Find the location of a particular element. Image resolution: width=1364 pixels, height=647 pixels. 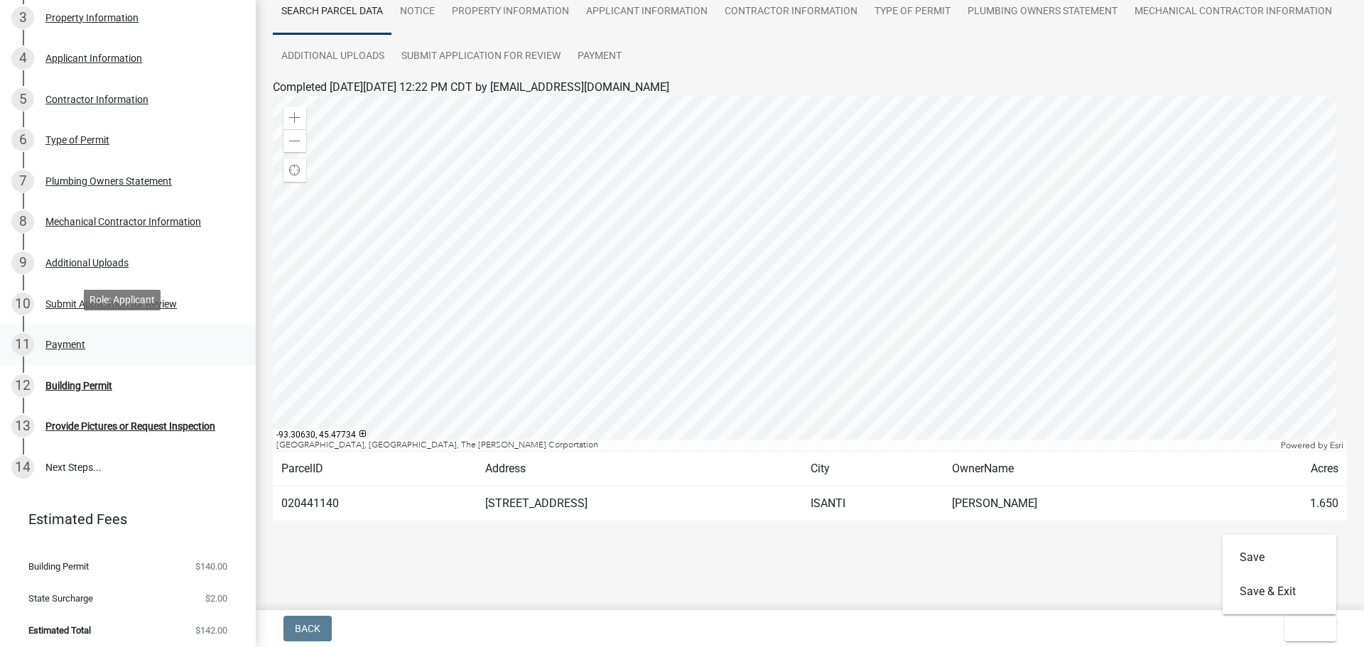

div: 5 is located at coordinates (23, 99).